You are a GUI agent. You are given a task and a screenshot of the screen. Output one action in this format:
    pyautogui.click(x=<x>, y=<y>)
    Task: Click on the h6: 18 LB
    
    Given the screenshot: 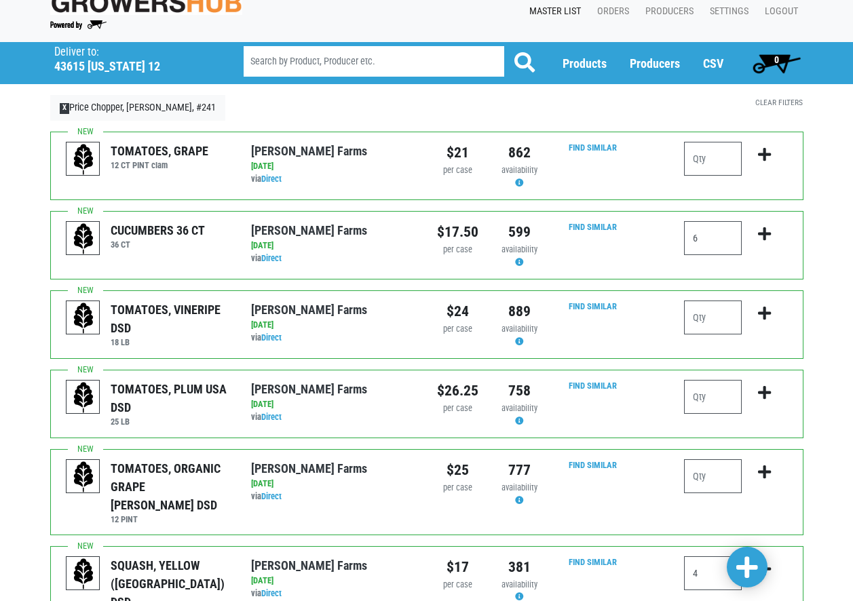 What is the action you would take?
    pyautogui.click(x=170, y=342)
    